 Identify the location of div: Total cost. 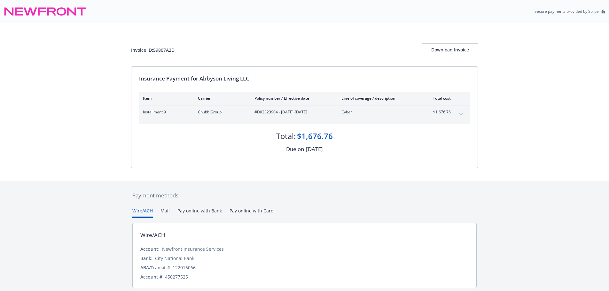
(438, 98).